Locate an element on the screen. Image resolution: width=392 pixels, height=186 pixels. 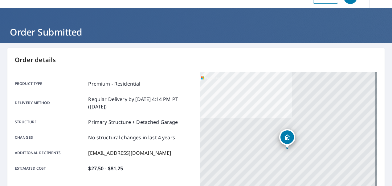
p: Order details is located at coordinates (196, 60).